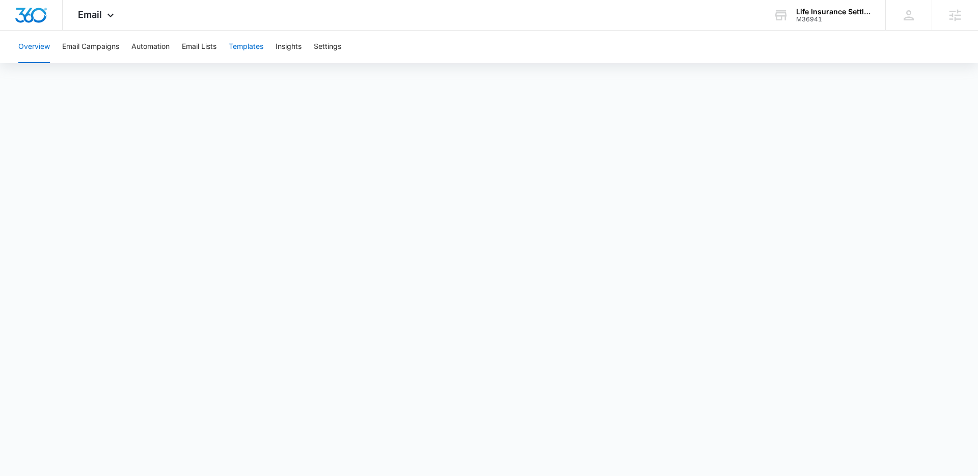 This screenshot has height=476, width=978. What do you see at coordinates (833, 12) in the screenshot?
I see `div: account name` at bounding box center [833, 12].